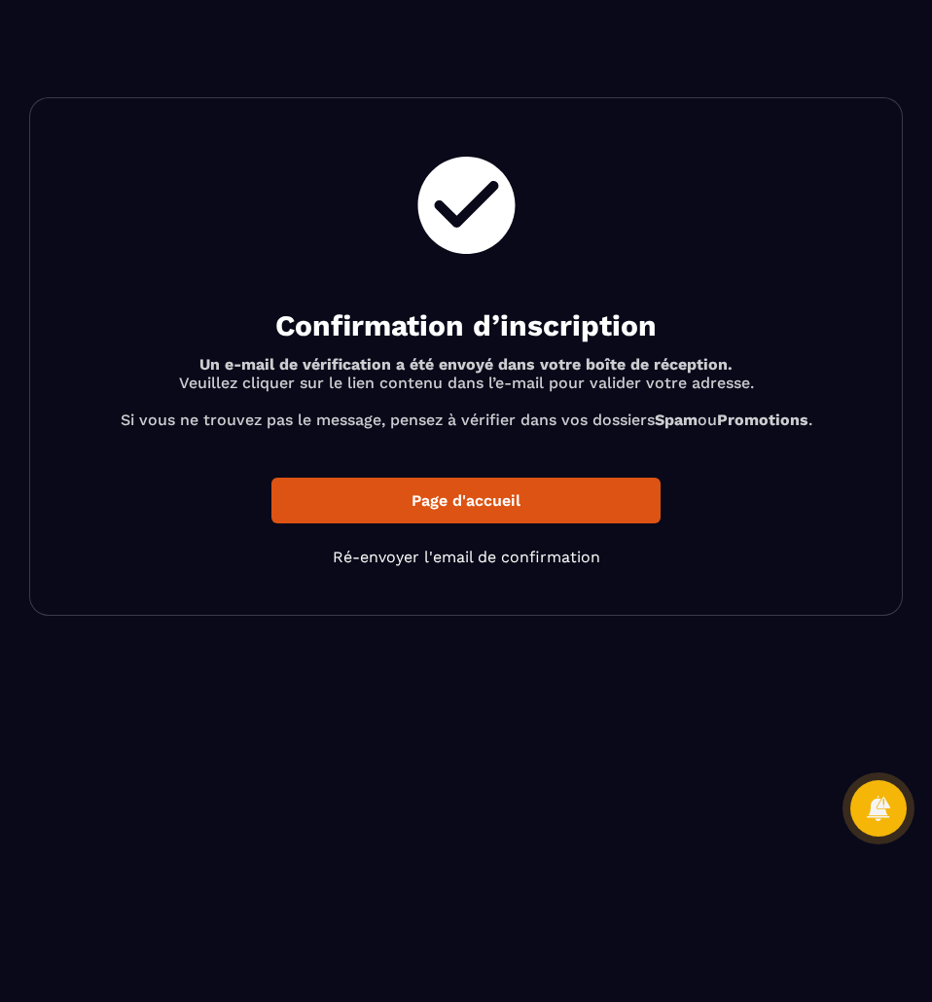 Image resolution: width=932 pixels, height=1002 pixels. I want to click on b: Un e-mail de vérification a été envoyé dans votre boîte de réception., so click(466, 364).